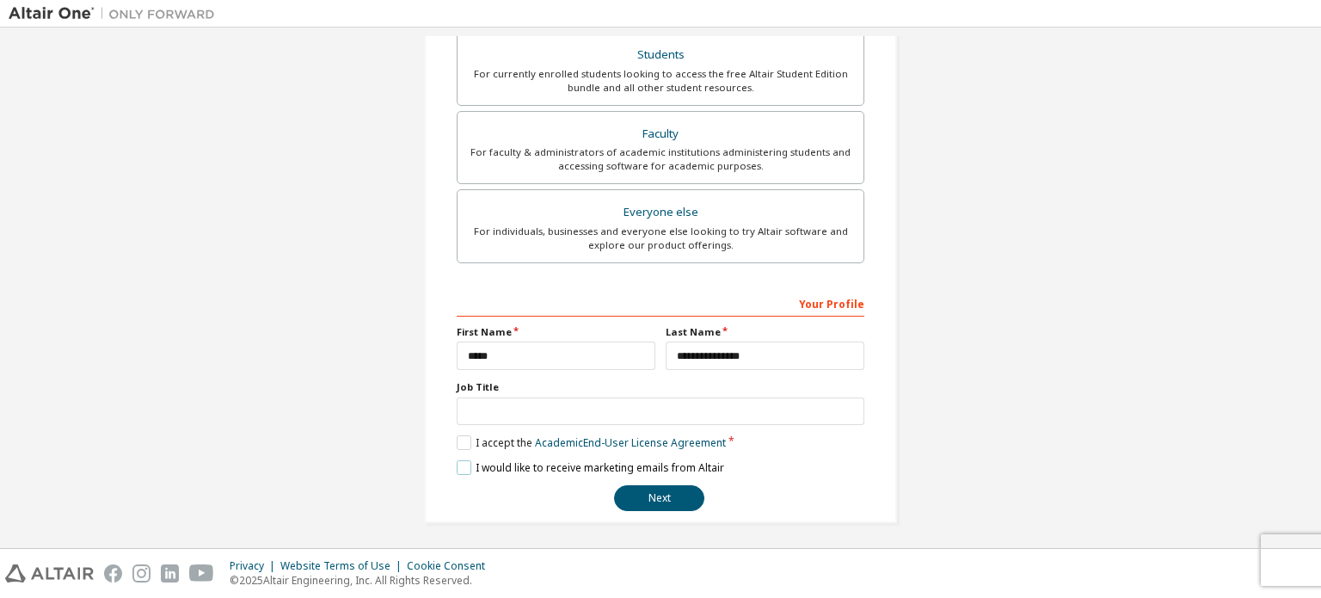 This screenshot has height=598, width=1321. What do you see at coordinates (764, 332) in the screenshot?
I see `label: Last Name` at bounding box center [764, 332].